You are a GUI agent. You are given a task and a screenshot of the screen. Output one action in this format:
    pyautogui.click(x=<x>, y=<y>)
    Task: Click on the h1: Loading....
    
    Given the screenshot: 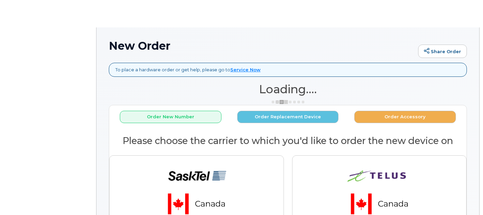 What is the action you would take?
    pyautogui.click(x=288, y=89)
    